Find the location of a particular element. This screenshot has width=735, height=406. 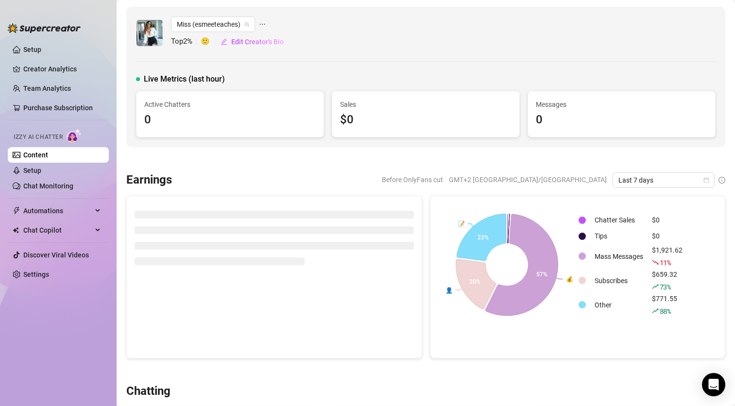

span: 73 % is located at coordinates (665, 286).